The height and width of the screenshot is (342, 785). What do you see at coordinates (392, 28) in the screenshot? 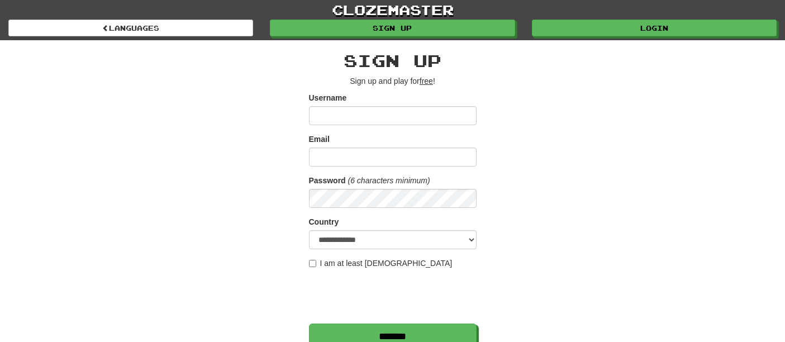
I see `a: Sign up` at bounding box center [392, 28].